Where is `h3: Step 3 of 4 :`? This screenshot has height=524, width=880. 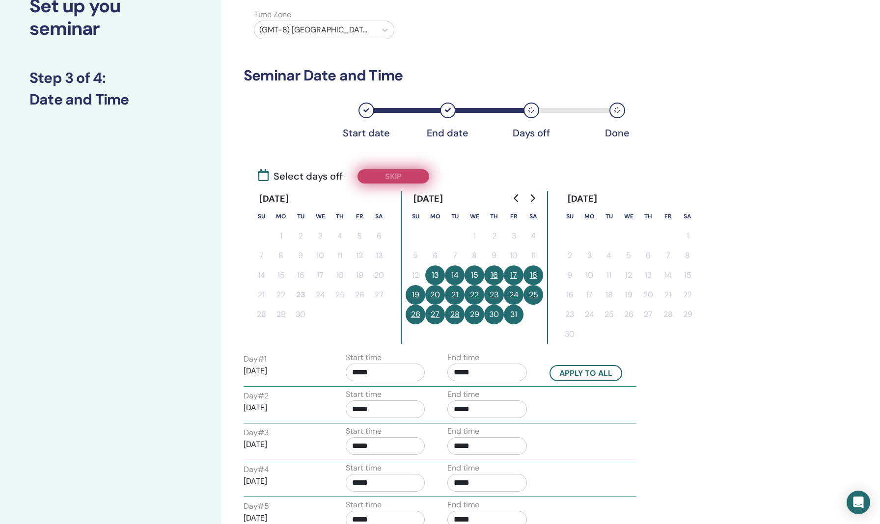
h3: Step 3 of 4 : is located at coordinates (110, 78).